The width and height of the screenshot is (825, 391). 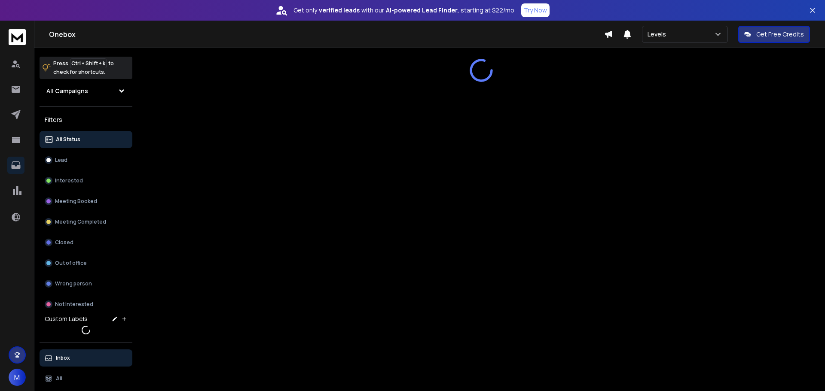 I want to click on button: Lead, so click(x=86, y=160).